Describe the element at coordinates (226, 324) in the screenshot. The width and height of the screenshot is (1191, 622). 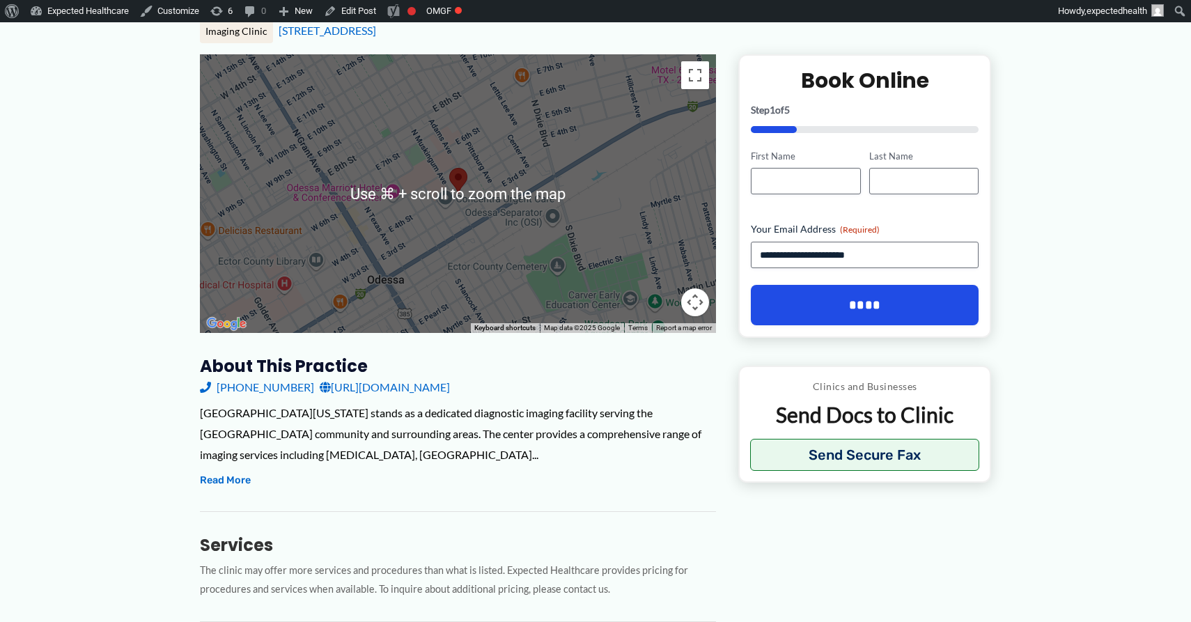
I see `img: Google` at that location.